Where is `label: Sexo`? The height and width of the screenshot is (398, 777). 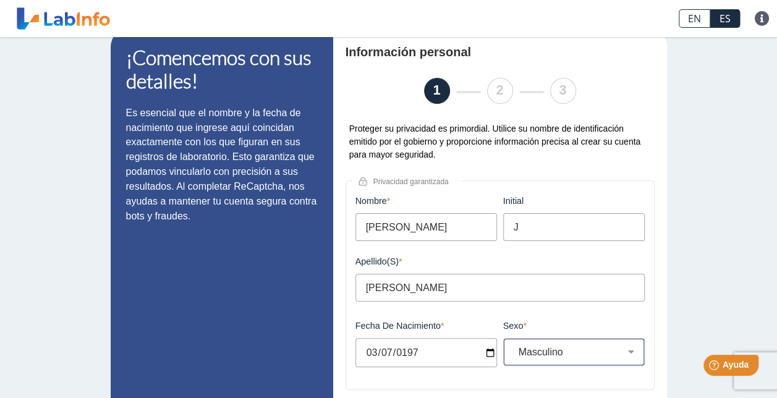
label: Sexo is located at coordinates (574, 326).